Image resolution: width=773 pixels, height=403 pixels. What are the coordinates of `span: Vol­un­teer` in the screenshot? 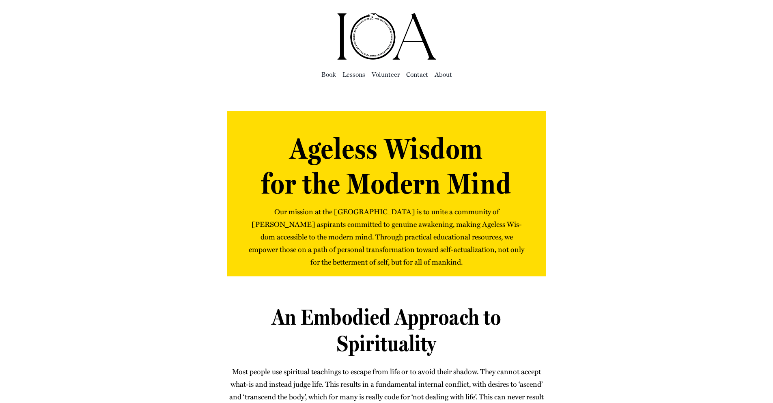 It's located at (386, 74).